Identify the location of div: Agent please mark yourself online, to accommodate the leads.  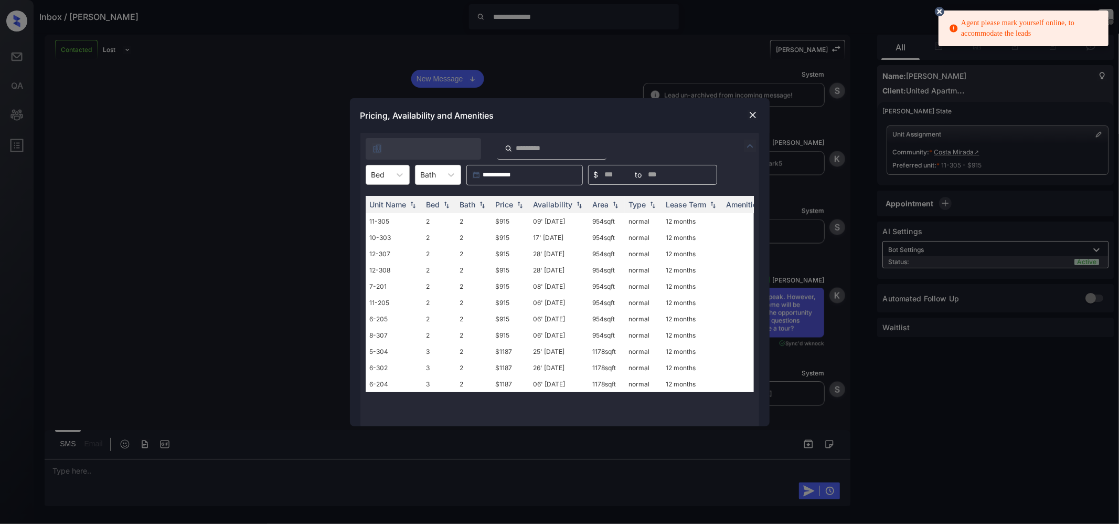
(1025, 28).